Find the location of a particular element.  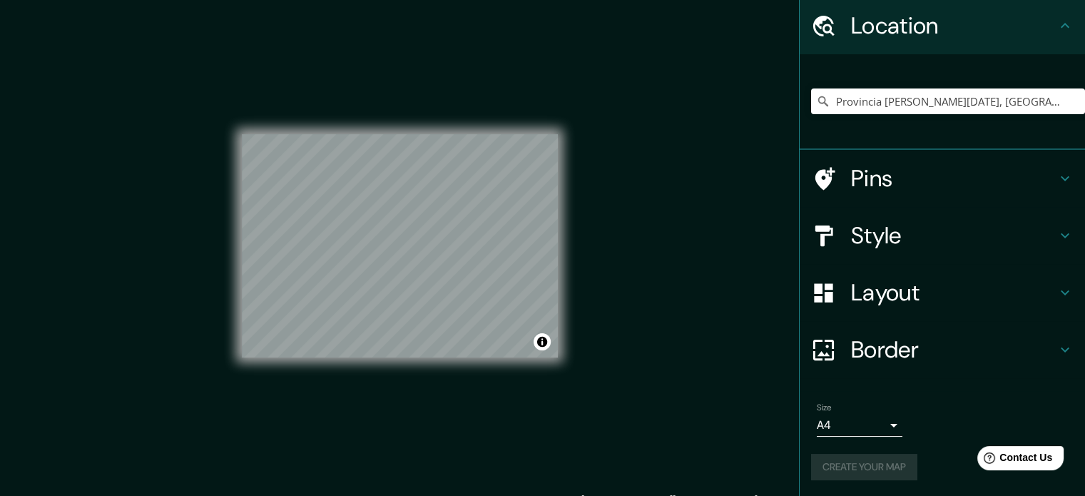

input: Pick your city or area is located at coordinates (948, 101).